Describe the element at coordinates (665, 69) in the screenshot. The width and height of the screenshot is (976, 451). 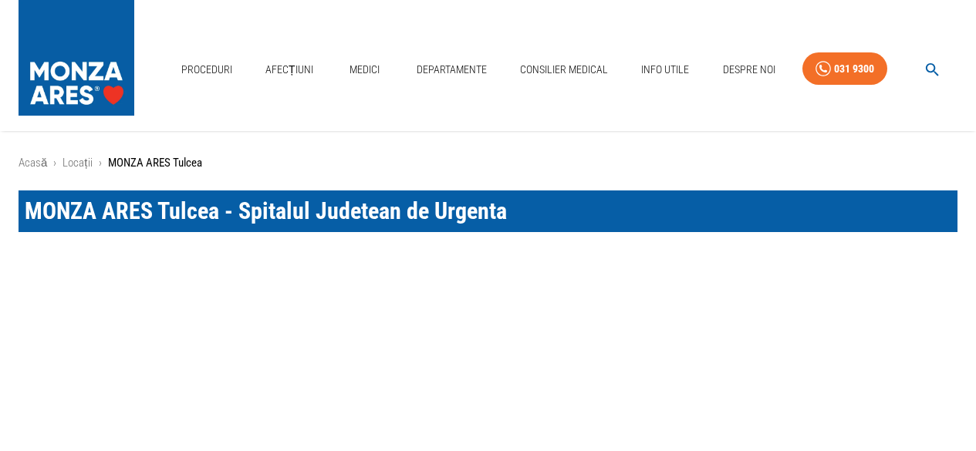
I see `a: Info Utile` at that location.